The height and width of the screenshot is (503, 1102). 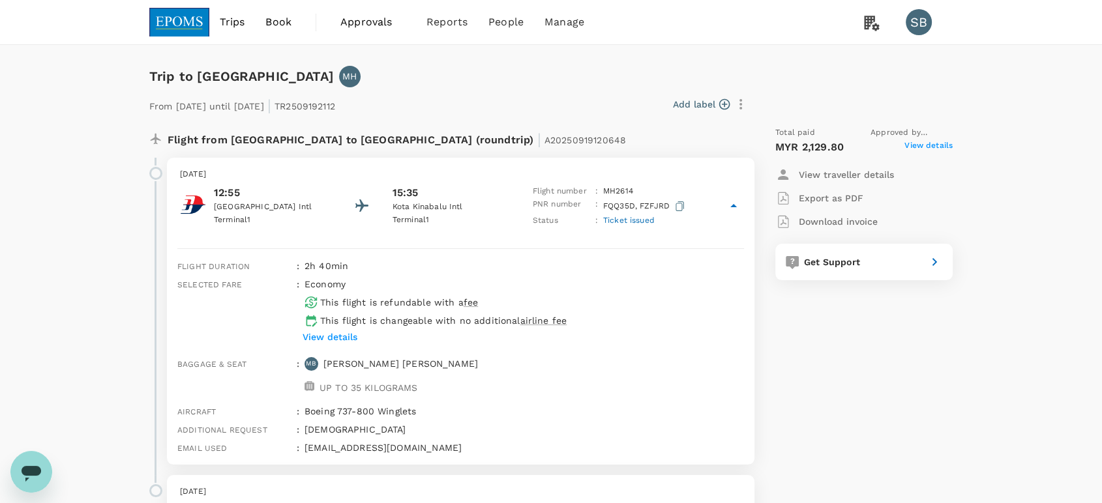 What do you see at coordinates (330, 337) in the screenshot?
I see `button: View details` at bounding box center [330, 337].